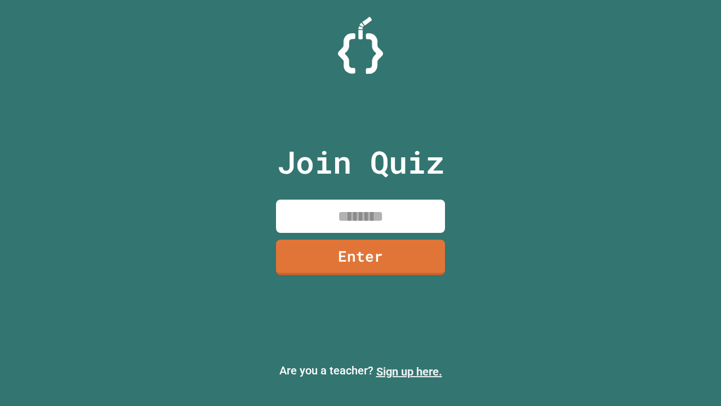  What do you see at coordinates (361, 45) in the screenshot?
I see `img: Logo.svg` at bounding box center [361, 45].